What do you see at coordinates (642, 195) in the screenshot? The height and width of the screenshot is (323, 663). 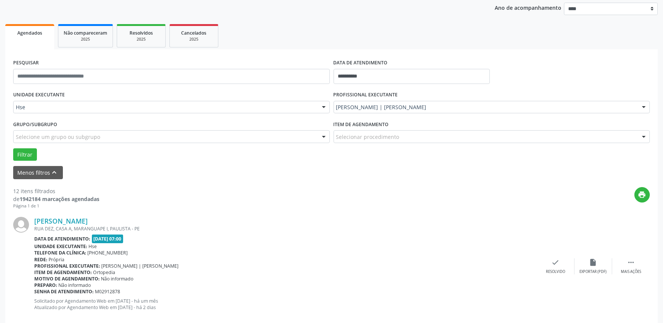 I see `button: print` at bounding box center [642, 195].